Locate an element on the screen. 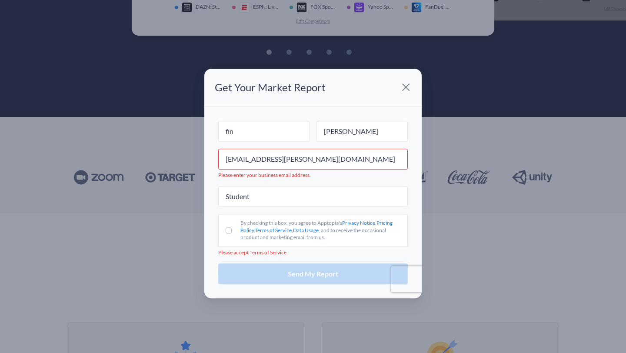 The image size is (626, 353). a: Pricing Policy is located at coordinates (317, 227).